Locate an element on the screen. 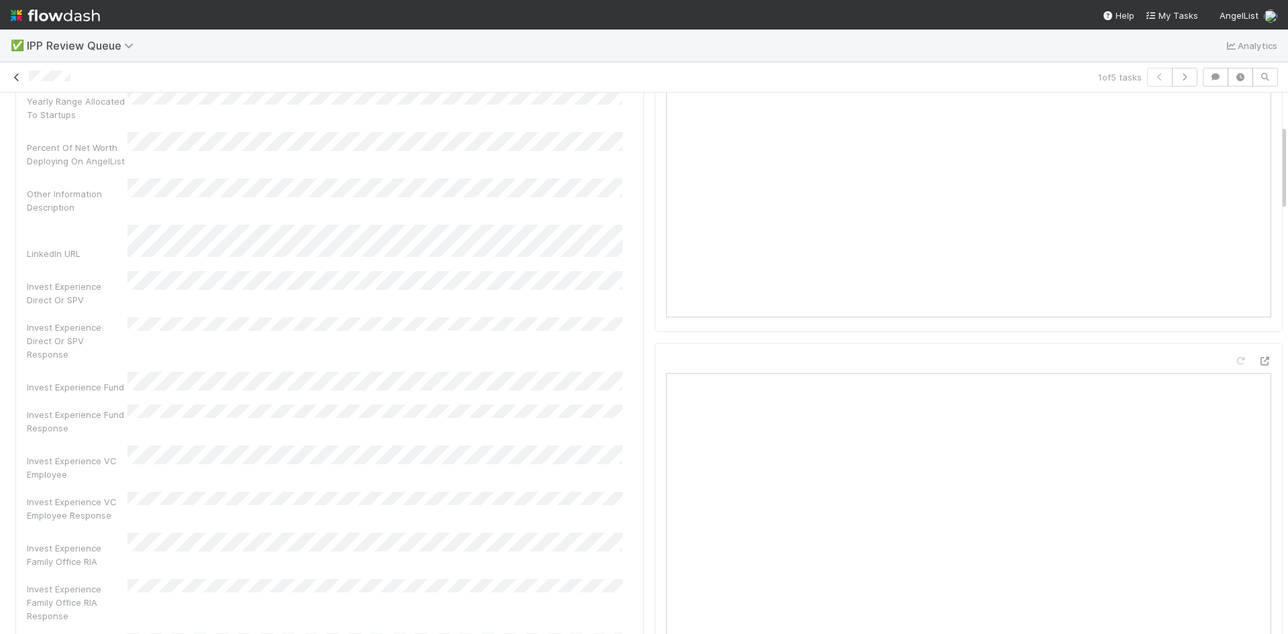  div: Invest Experience Direct Or SPV is located at coordinates (77, 293).